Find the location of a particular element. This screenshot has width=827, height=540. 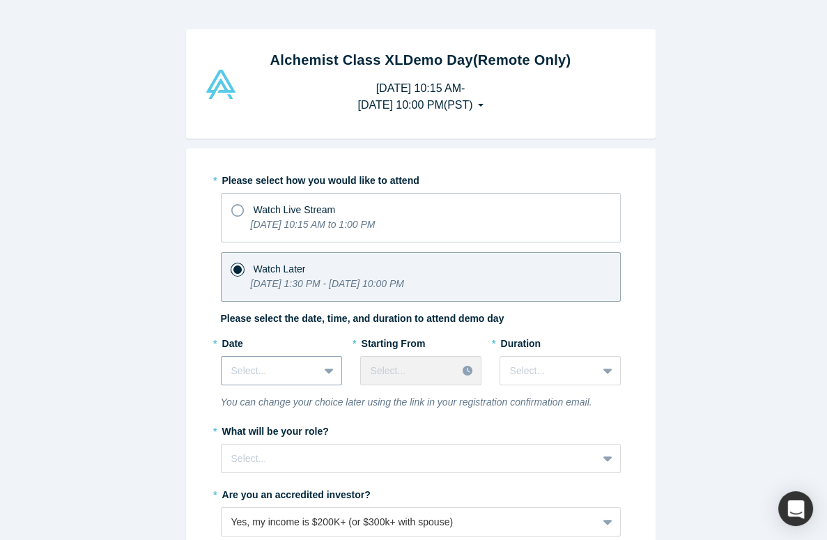

label: Date is located at coordinates (281, 341).